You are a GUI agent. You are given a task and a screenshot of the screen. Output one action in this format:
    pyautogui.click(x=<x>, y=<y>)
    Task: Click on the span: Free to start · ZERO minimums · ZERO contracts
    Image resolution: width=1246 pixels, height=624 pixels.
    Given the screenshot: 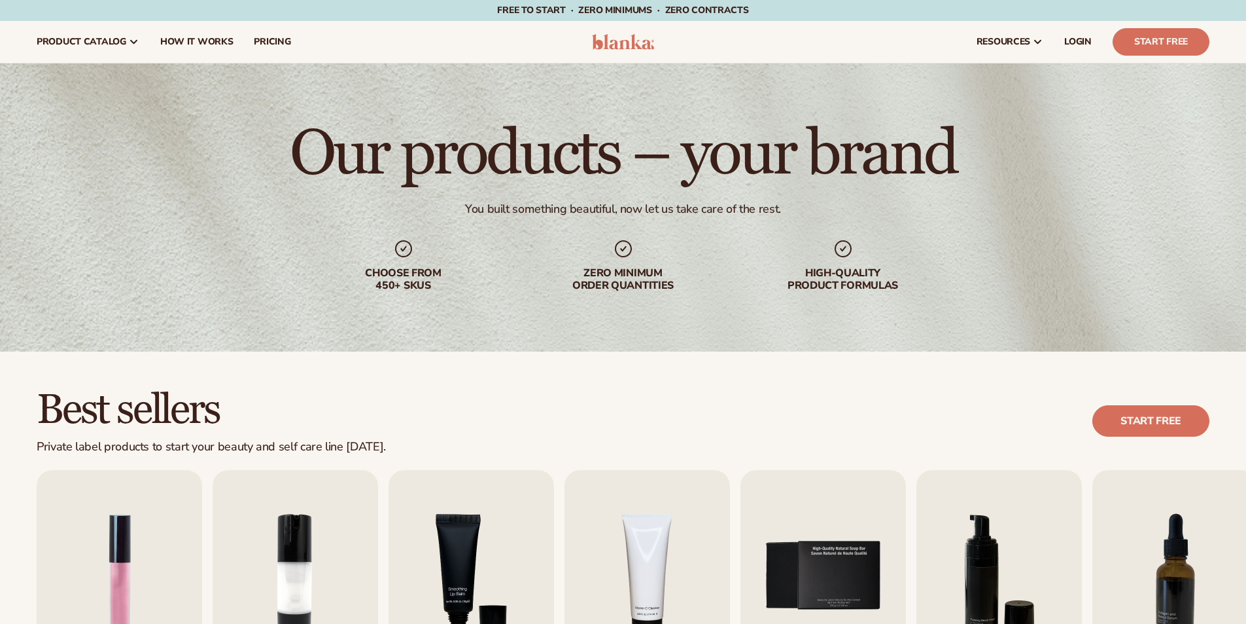 What is the action you would take?
    pyautogui.click(x=623, y=10)
    